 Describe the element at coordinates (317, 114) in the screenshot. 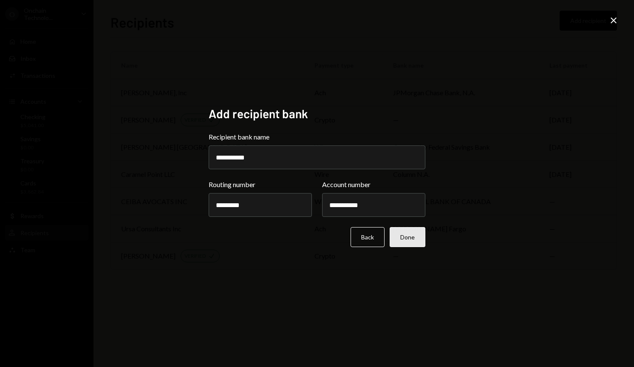

I see `h2: Add recipient bank` at that location.